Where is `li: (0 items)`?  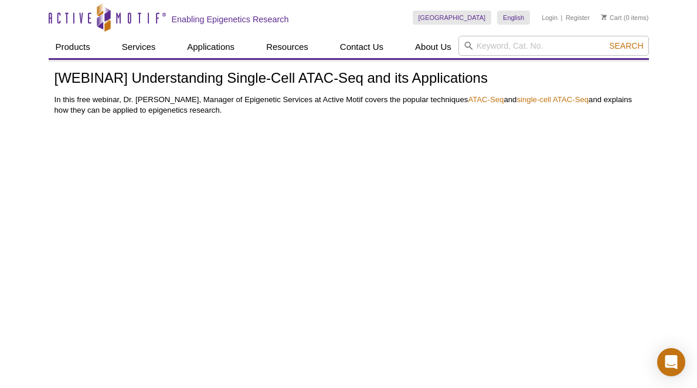
li: (0 items) is located at coordinates (625, 18).